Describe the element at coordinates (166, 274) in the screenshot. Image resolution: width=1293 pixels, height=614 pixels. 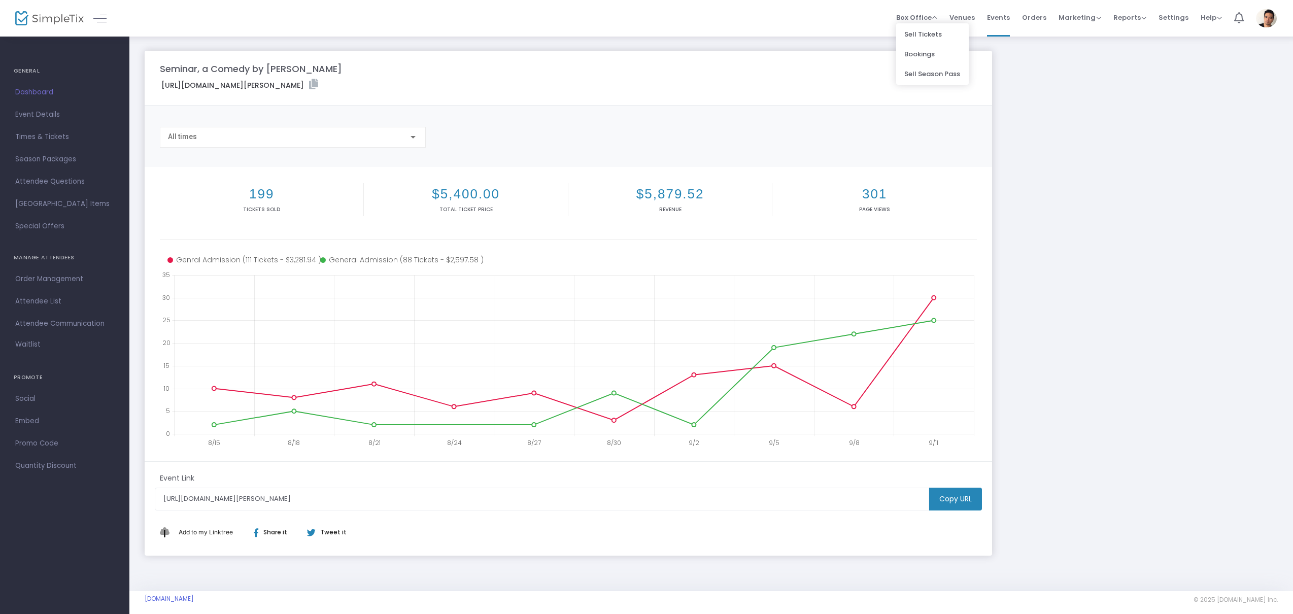
I see `text: 35` at that location.